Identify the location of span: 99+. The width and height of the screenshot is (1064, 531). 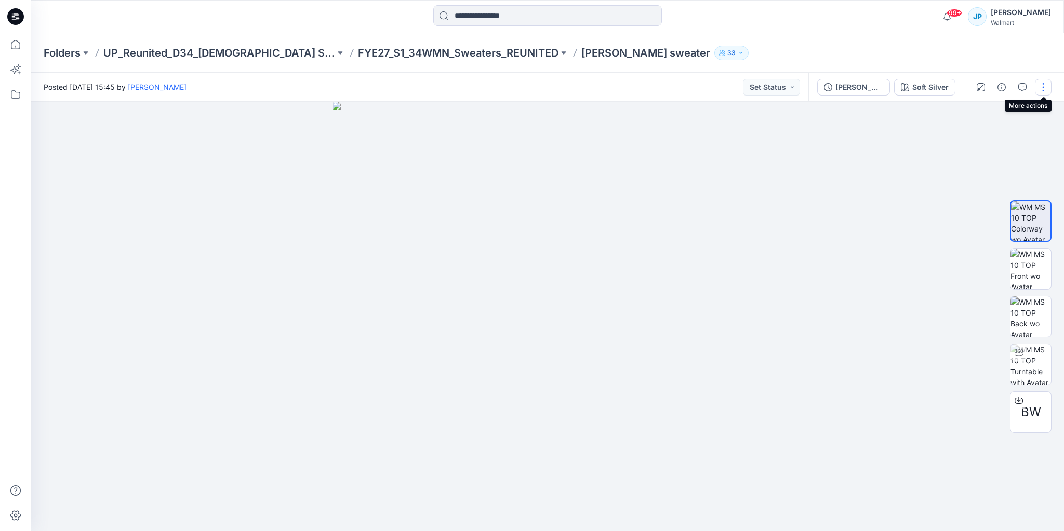
(954, 13).